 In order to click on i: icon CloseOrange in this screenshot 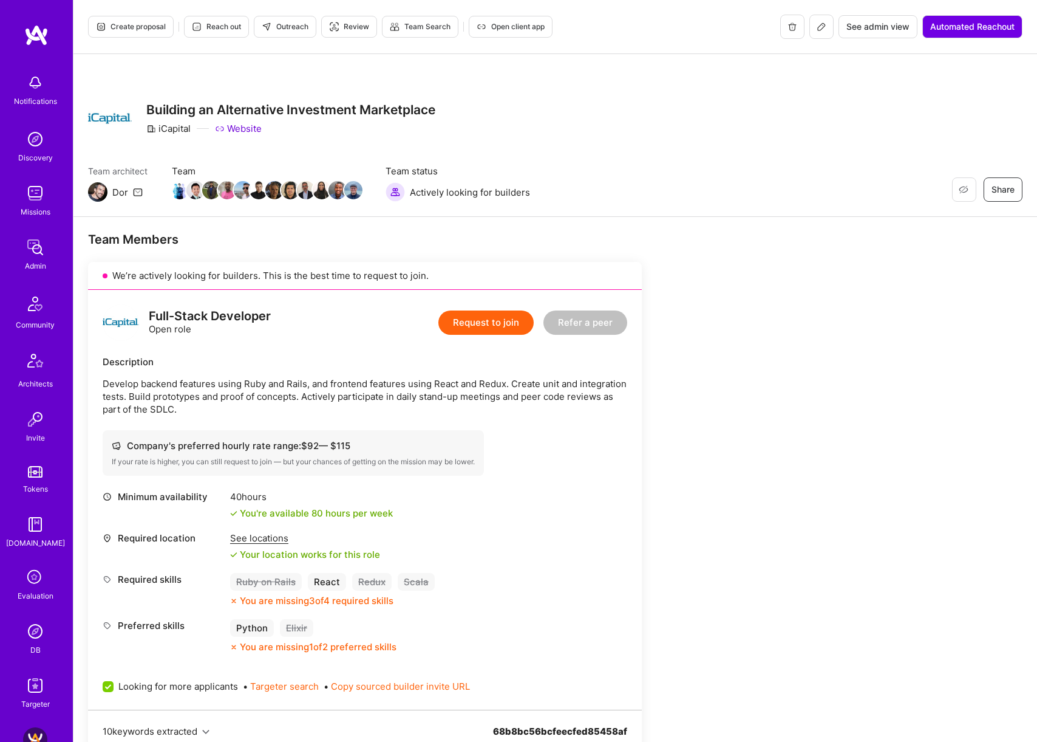, I will do `click(234, 647)`.